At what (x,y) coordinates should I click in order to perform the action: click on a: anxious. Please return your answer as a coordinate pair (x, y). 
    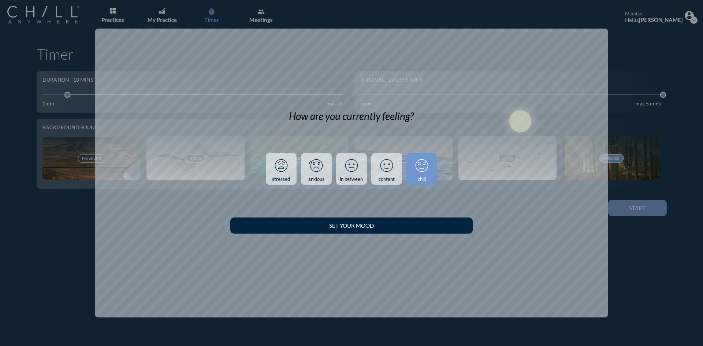
    Looking at the image, I should click on (316, 169).